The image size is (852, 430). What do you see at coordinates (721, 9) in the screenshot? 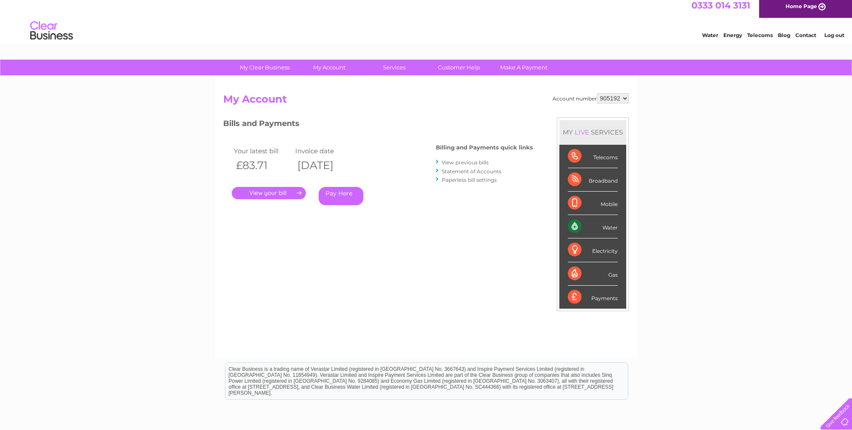
I see `span: 0333 014 3131` at bounding box center [721, 9].